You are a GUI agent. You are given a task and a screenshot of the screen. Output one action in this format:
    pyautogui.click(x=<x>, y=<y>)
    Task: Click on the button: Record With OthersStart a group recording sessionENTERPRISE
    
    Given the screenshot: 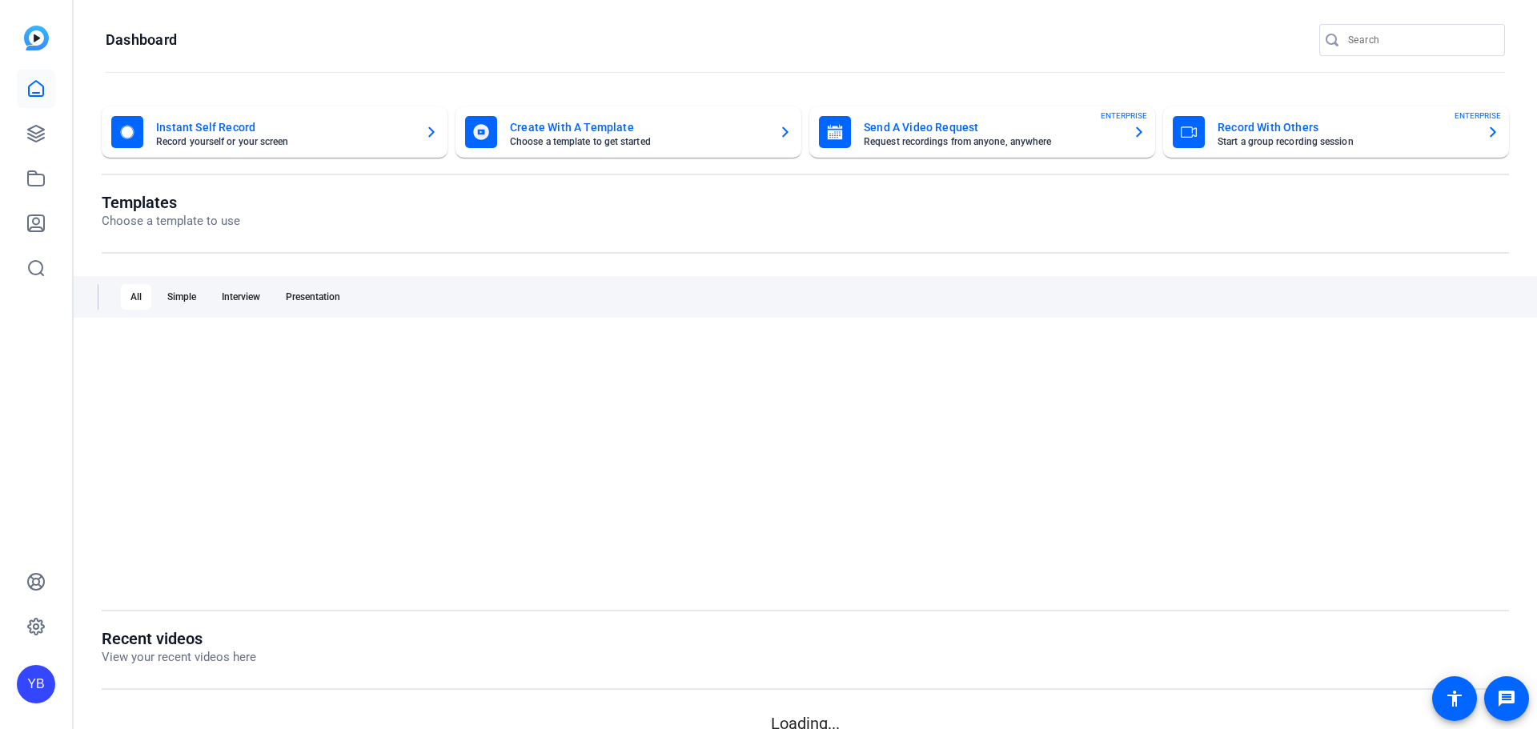 What is the action you would take?
    pyautogui.click(x=1336, y=132)
    